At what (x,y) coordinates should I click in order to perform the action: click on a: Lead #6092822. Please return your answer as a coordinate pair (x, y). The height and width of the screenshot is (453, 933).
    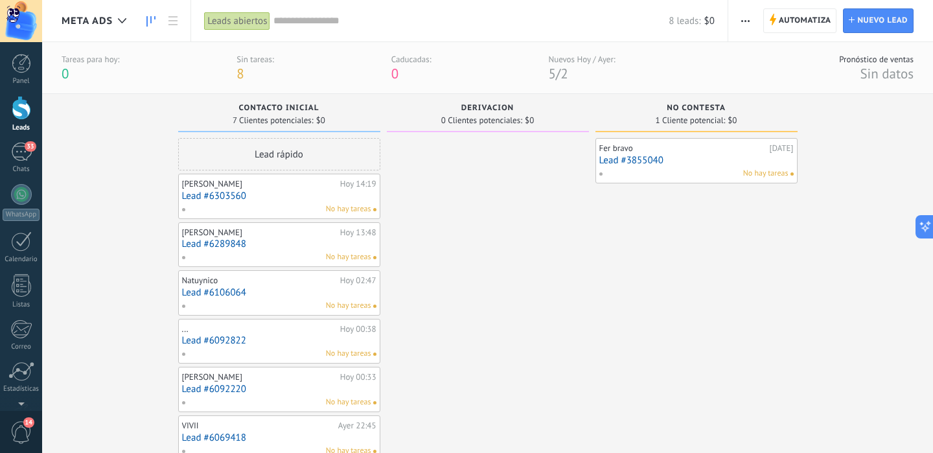
    Looking at the image, I should click on (279, 340).